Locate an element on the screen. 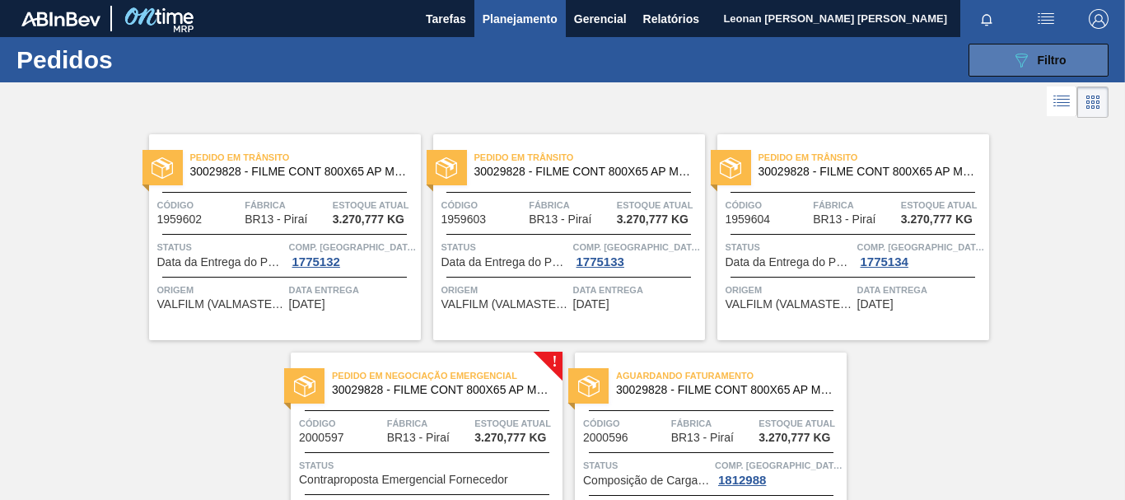 The width and height of the screenshot is (1125, 500). span: Relatórios is located at coordinates (671, 19).